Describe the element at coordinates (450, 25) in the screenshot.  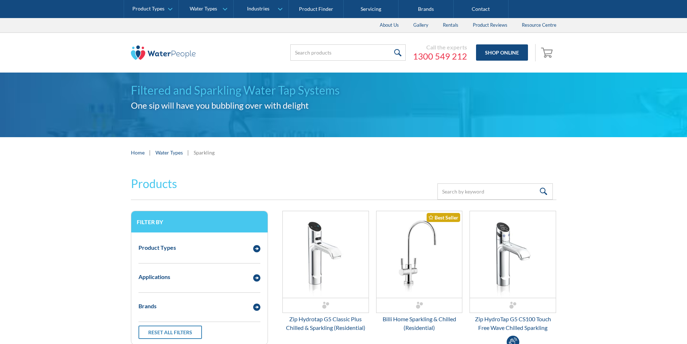
I see `a: Rentals` at that location.